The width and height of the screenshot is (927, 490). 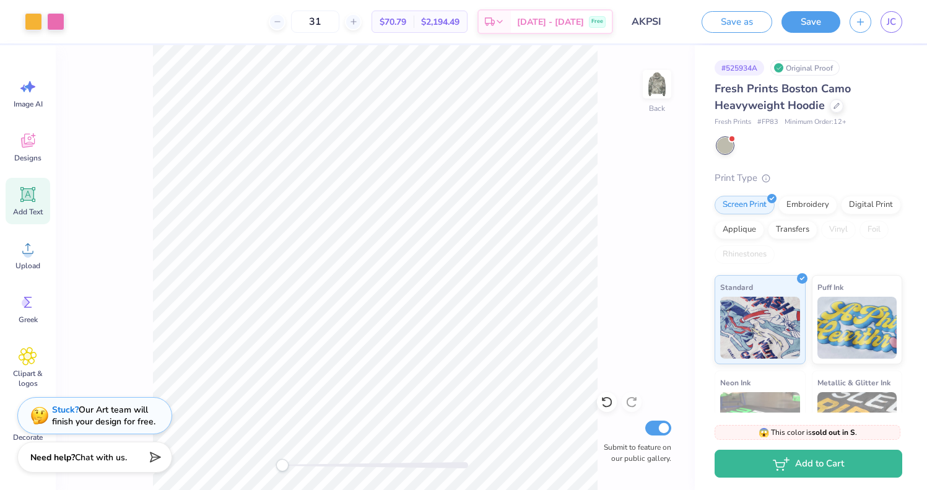 What do you see at coordinates (805, 67) in the screenshot?
I see `div: Original Proof` at bounding box center [805, 67].